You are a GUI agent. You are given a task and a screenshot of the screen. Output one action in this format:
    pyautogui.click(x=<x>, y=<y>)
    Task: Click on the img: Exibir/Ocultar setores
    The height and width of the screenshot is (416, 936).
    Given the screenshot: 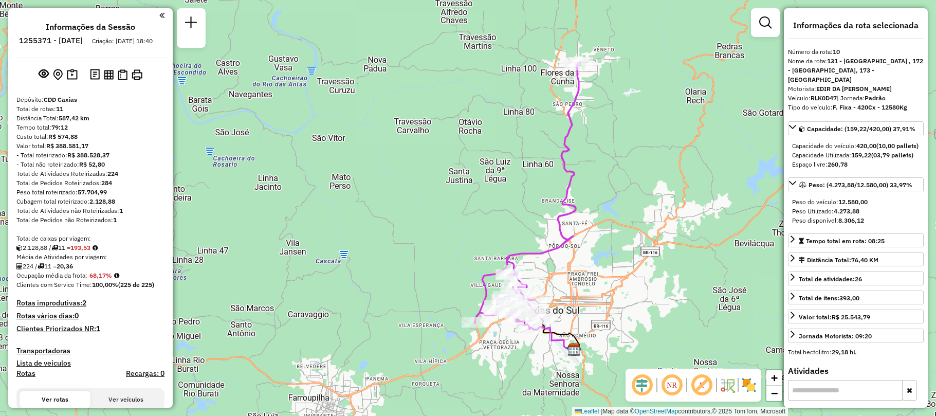 What is the action you would take?
    pyautogui.click(x=749, y=385)
    